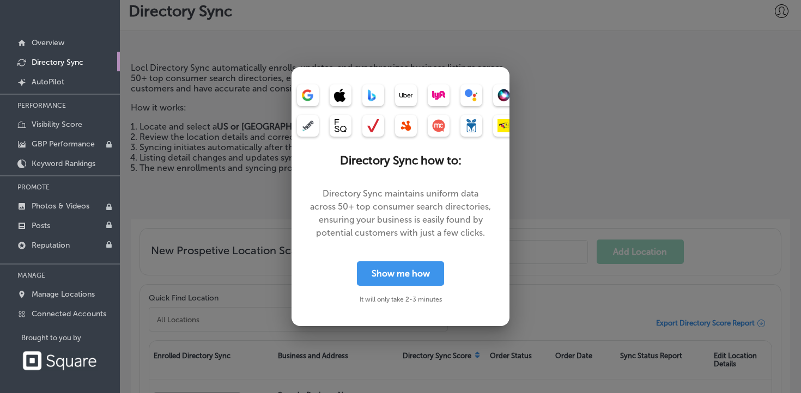 The width and height of the screenshot is (801, 393). I want to click on img: KviD22B9lGXy43zAAAAAElFTkSuQmCC, so click(406, 126).